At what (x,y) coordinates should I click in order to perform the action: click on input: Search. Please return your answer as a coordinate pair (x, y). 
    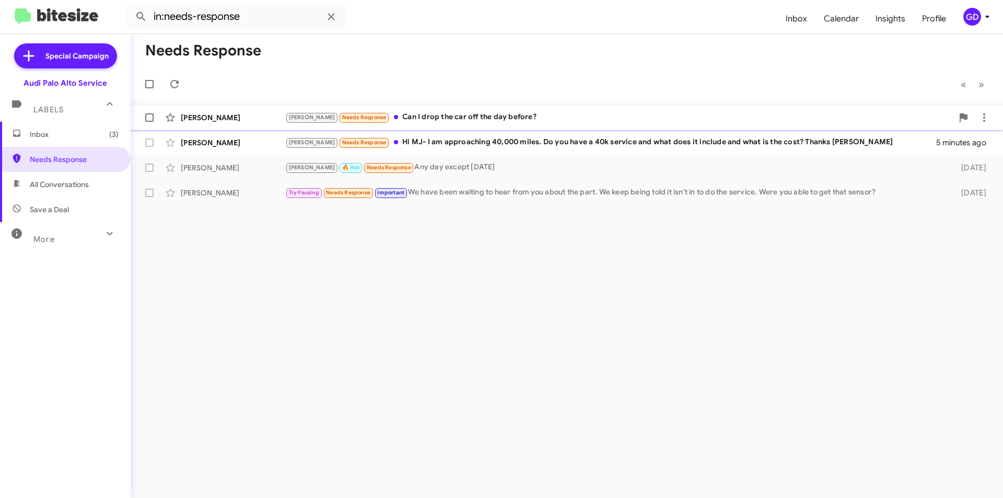
    Looking at the image, I should click on (236, 17).